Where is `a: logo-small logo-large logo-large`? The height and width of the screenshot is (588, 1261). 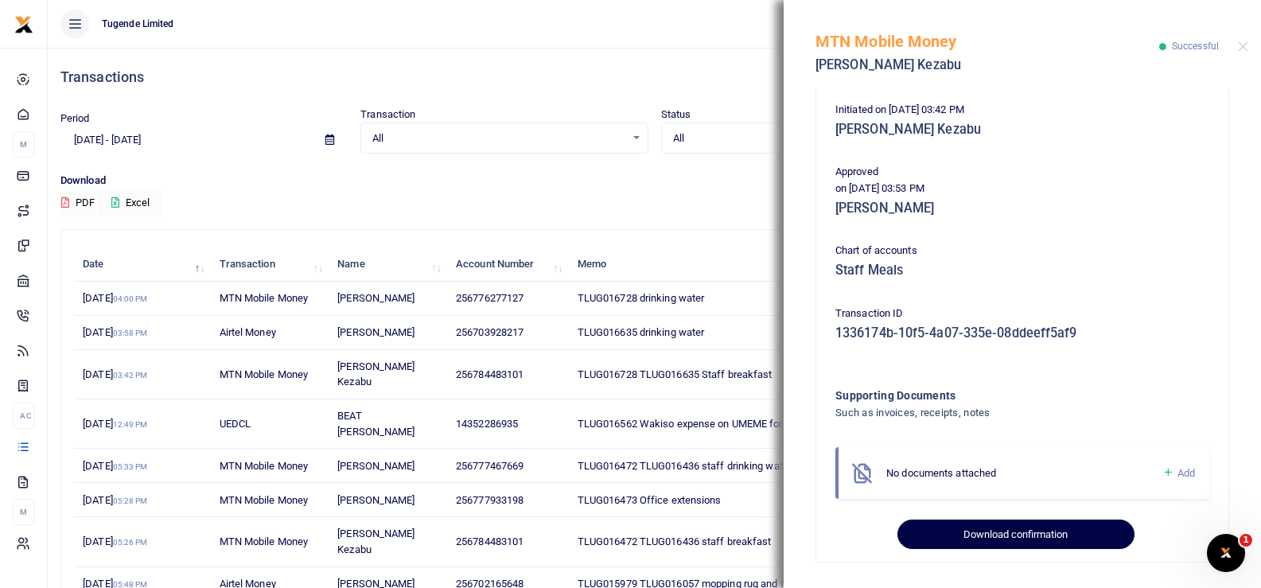 a: logo-small logo-large logo-large is located at coordinates (24, 23).